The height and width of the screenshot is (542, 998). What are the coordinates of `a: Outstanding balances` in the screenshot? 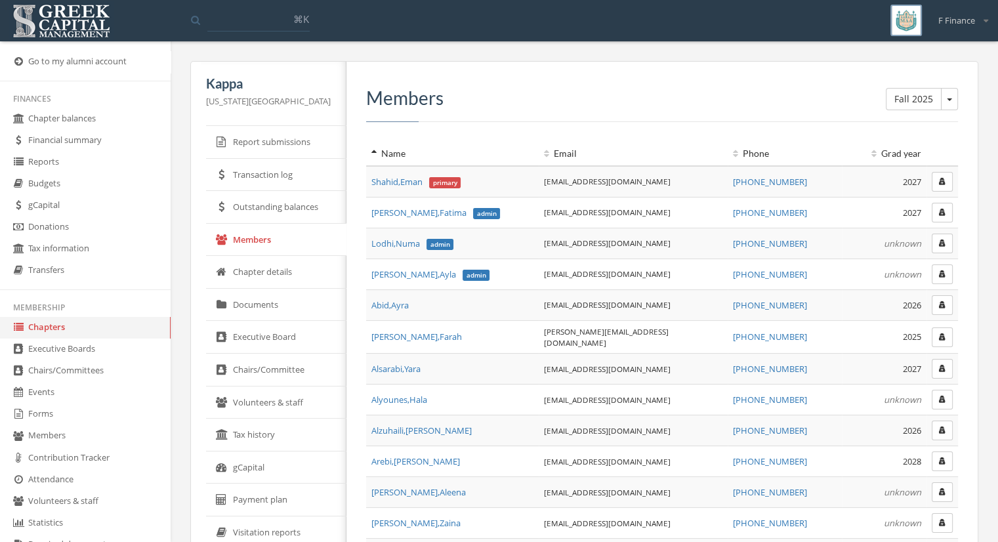 It's located at (276, 207).